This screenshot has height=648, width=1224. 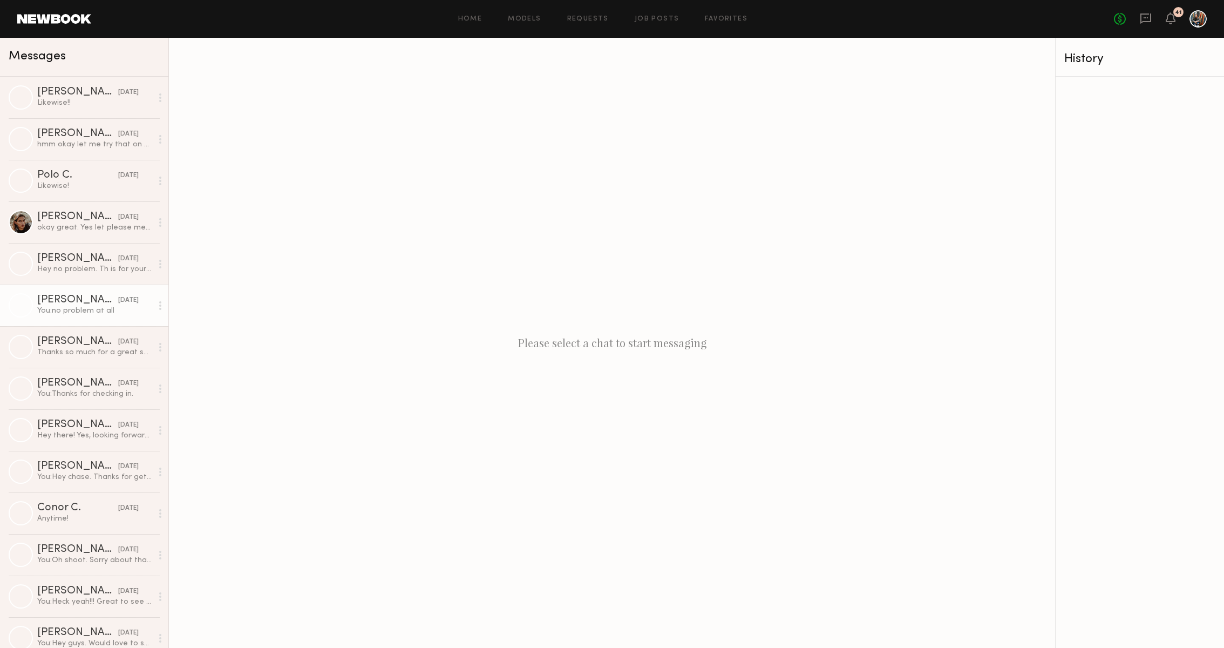 I want to click on div: You: Heck yeah!!! Great to see you again., so click(x=94, y=601).